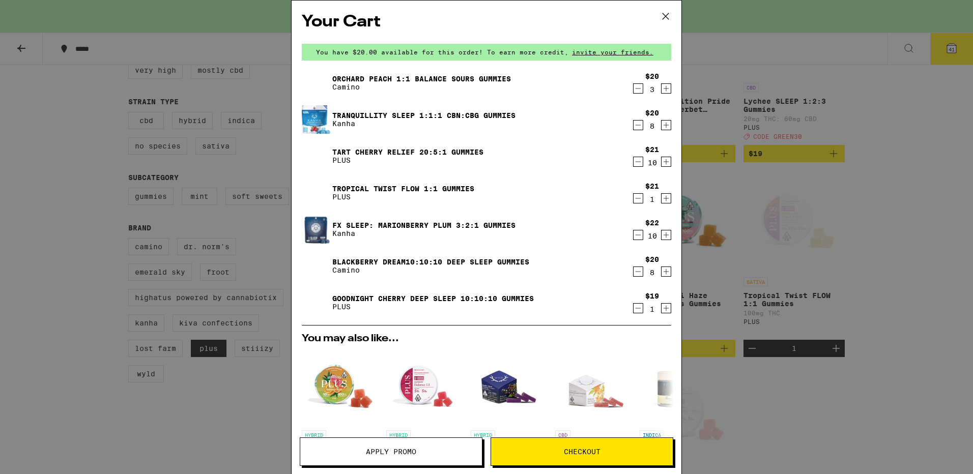 This screenshot has width=973, height=474. Describe the element at coordinates (678, 387) in the screenshot. I see `img: Humboldt Farms - Jungle Lava Premium - 4g` at that location.